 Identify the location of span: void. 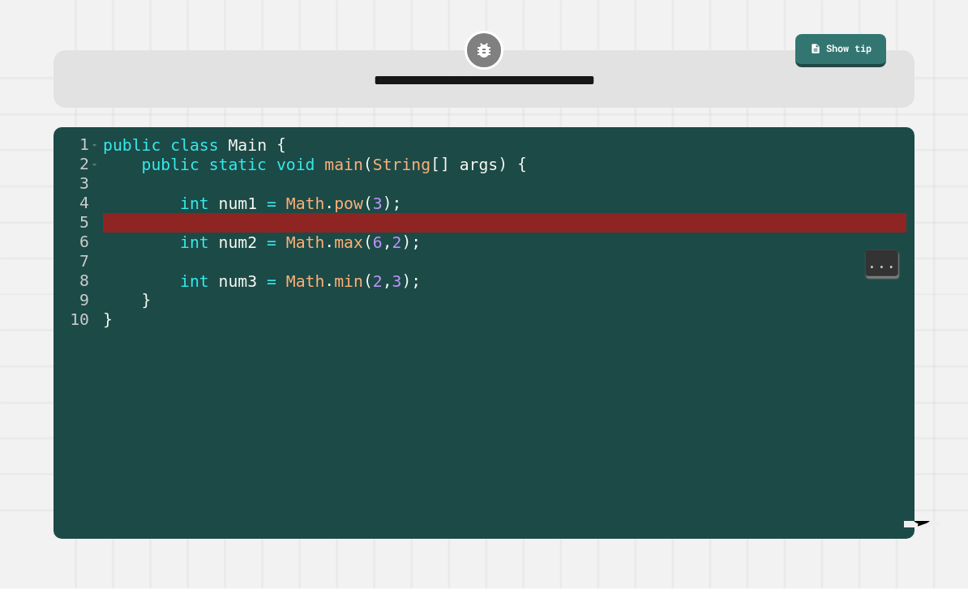
(295, 165).